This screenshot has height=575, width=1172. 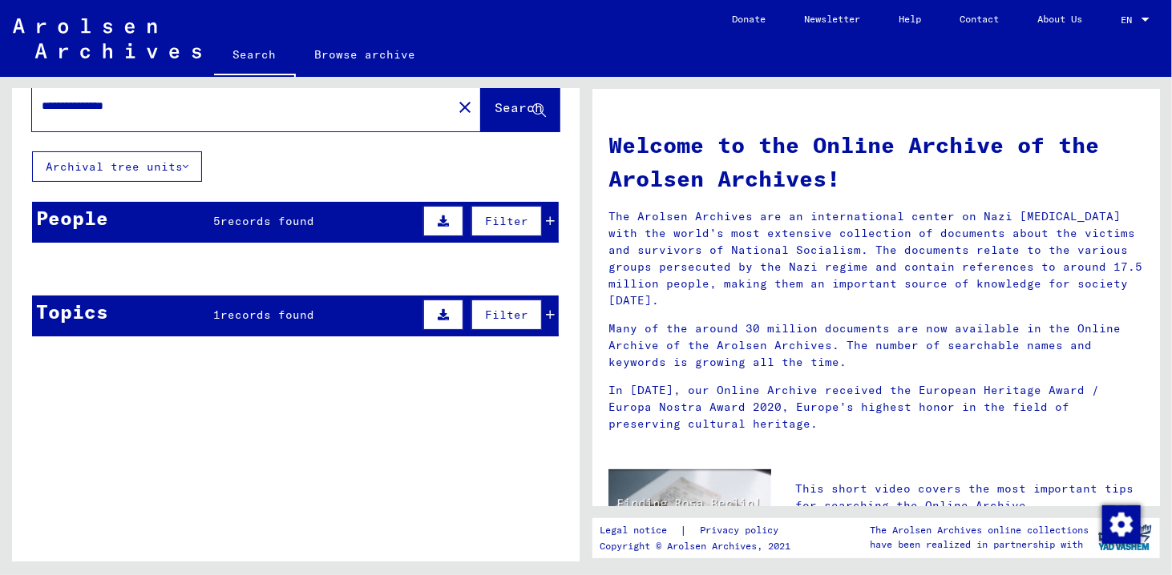 What do you see at coordinates (216, 221) in the screenshot?
I see `span: 5` at bounding box center [216, 221].